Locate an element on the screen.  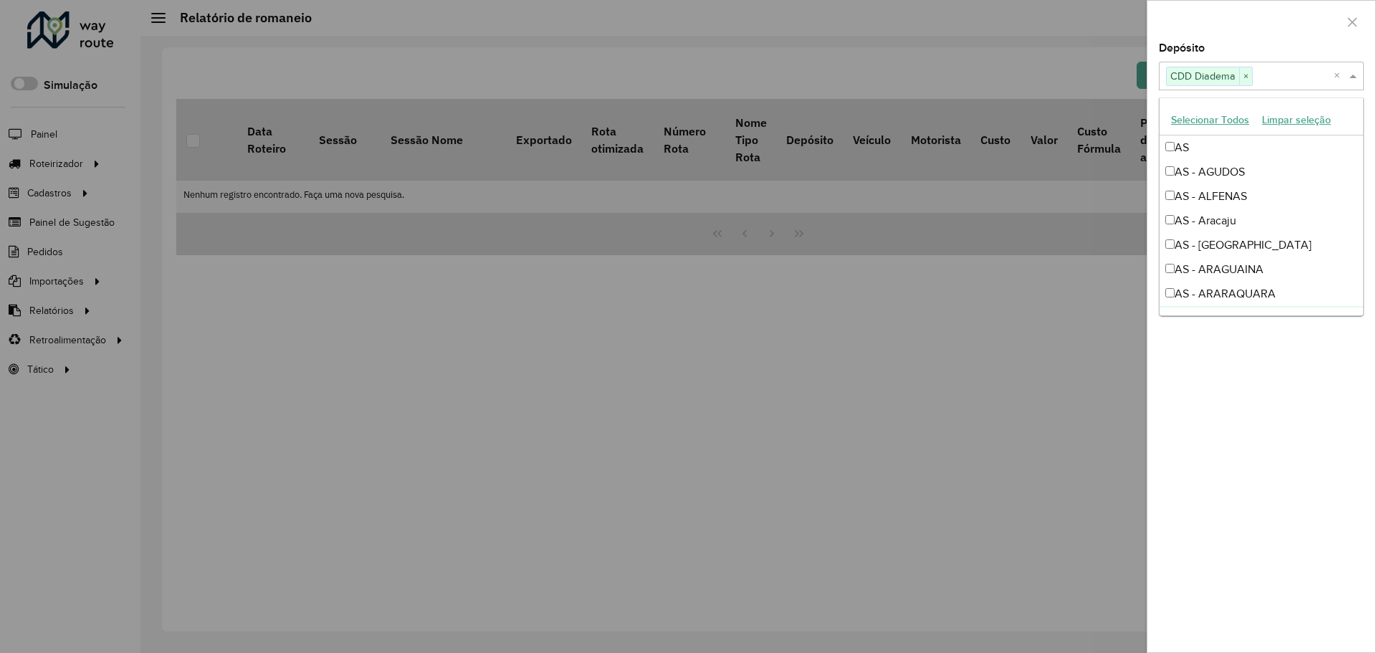
div: AS - AGUDOS is located at coordinates (1261, 172).